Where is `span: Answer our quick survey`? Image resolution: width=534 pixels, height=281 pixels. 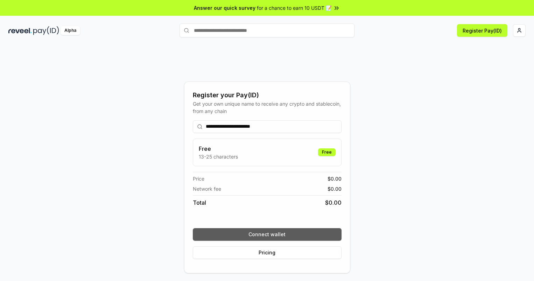 span: Answer our quick survey is located at coordinates (225, 8).